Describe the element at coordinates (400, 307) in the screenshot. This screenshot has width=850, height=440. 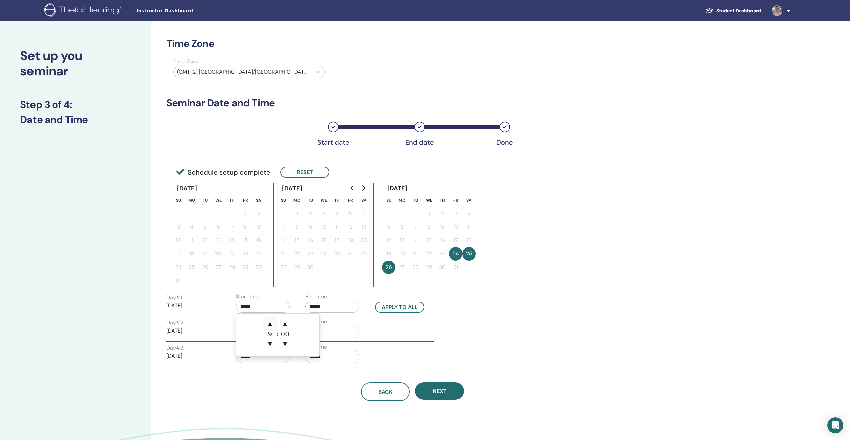
I see `button: Apply to all` at that location.